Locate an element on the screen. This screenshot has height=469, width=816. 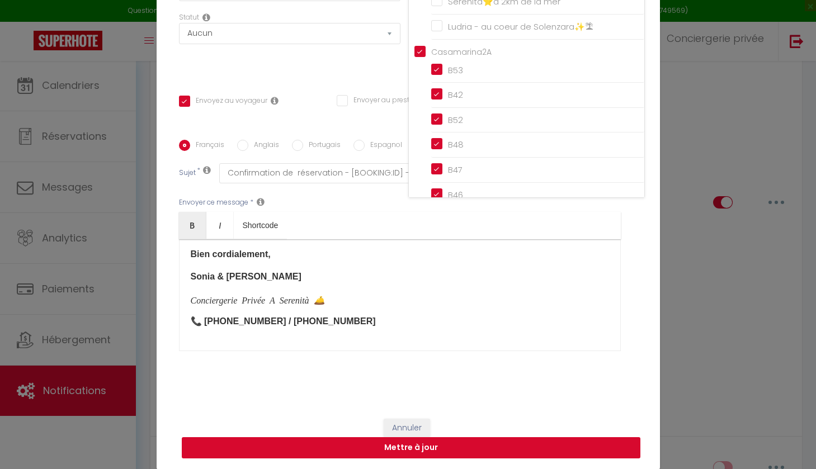
b: Bien cordialement, is located at coordinates (231, 254).